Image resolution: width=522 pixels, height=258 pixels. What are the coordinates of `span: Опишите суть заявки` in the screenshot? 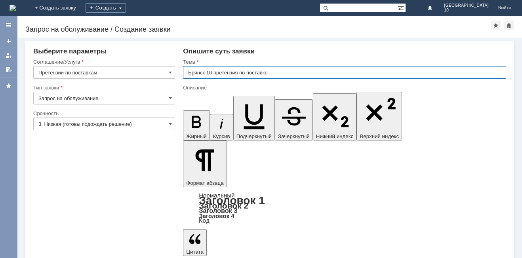 It's located at (218, 51).